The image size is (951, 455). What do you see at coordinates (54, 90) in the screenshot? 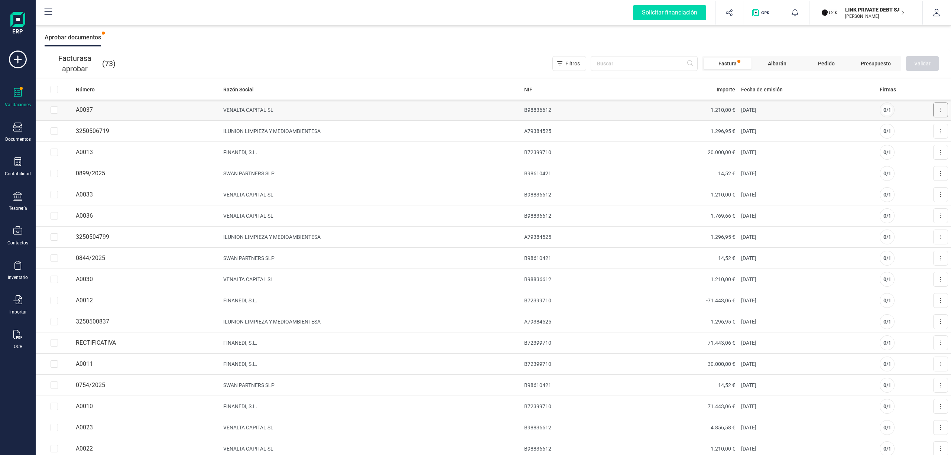
I see `div: All items unselected` at bounding box center [54, 90].